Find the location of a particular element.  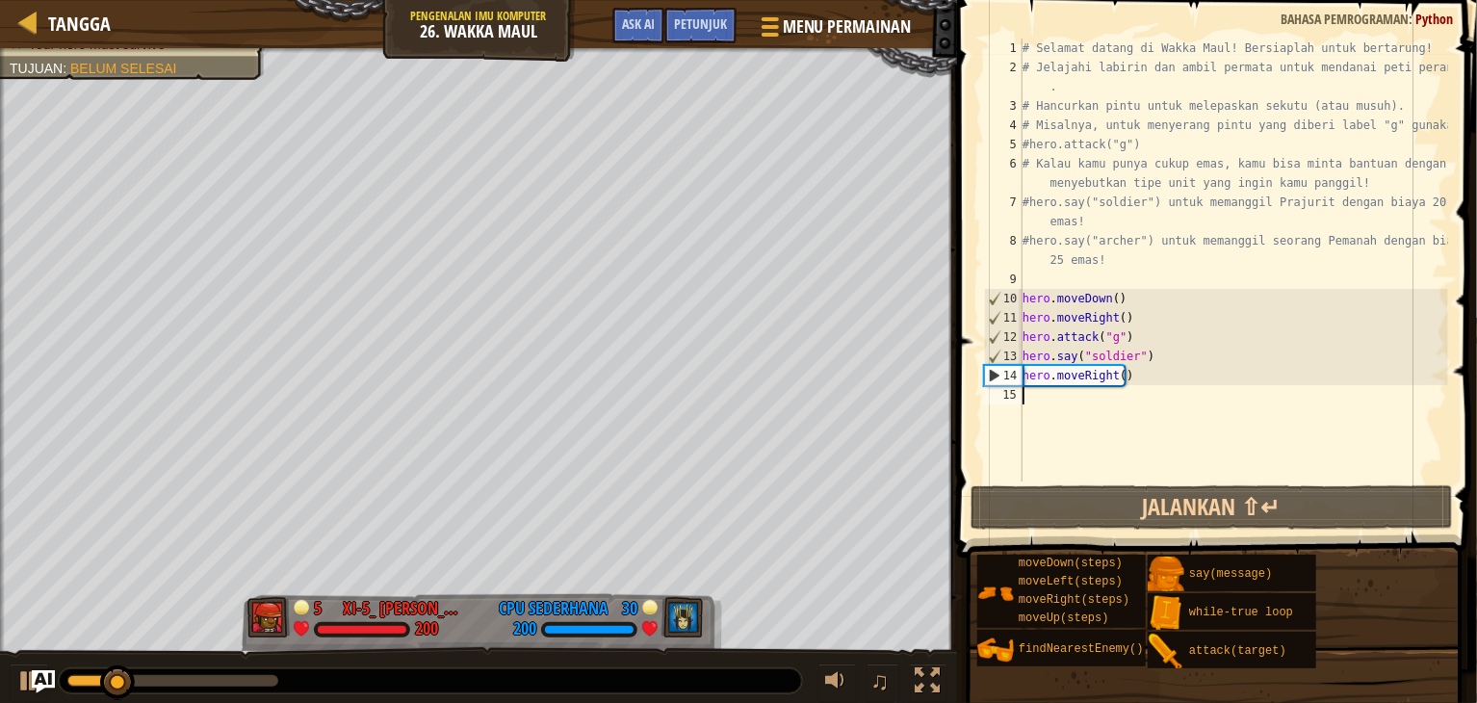

div: 3 is located at coordinates (1004, 106).